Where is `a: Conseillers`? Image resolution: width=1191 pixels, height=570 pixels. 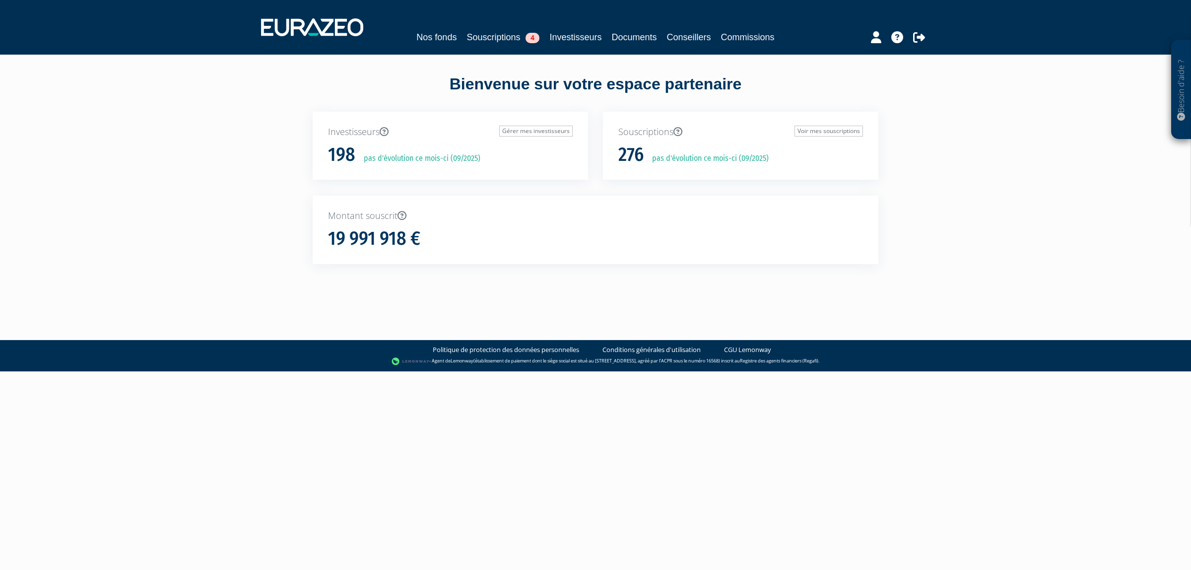
a: Conseillers is located at coordinates (689, 37).